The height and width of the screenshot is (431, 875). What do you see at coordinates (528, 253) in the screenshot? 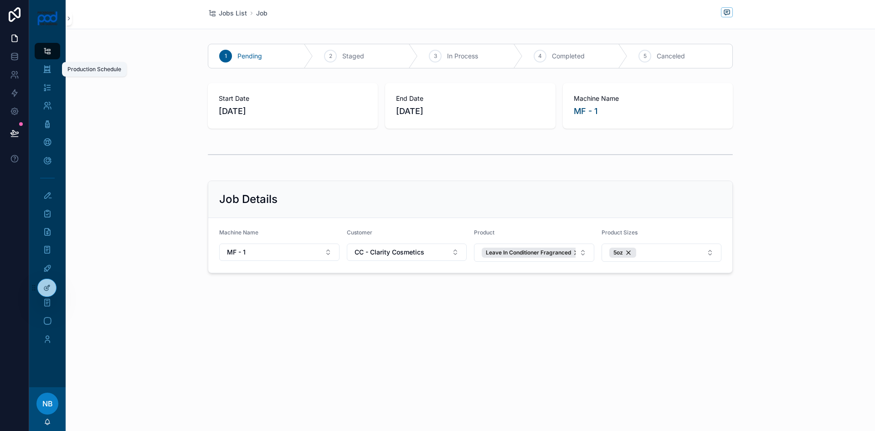
I see `span: Leave In Conditioner Fragranced` at bounding box center [528, 253].